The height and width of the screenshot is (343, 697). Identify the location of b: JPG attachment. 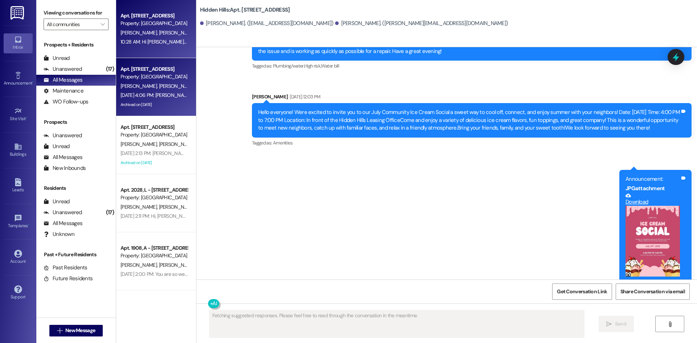
(645, 188).